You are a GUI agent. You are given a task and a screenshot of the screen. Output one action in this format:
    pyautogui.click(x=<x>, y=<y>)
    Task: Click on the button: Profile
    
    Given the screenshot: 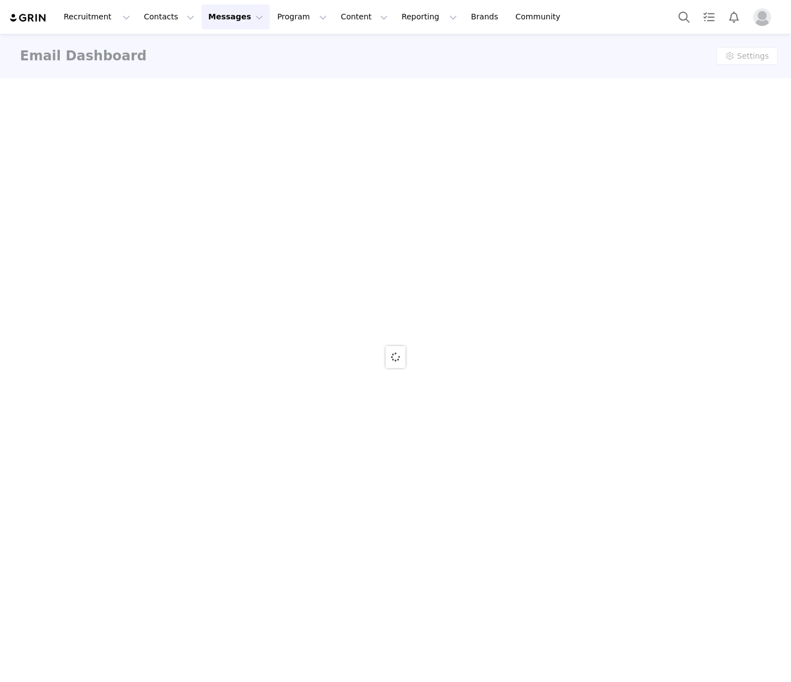 What is the action you would take?
    pyautogui.click(x=764, y=17)
    